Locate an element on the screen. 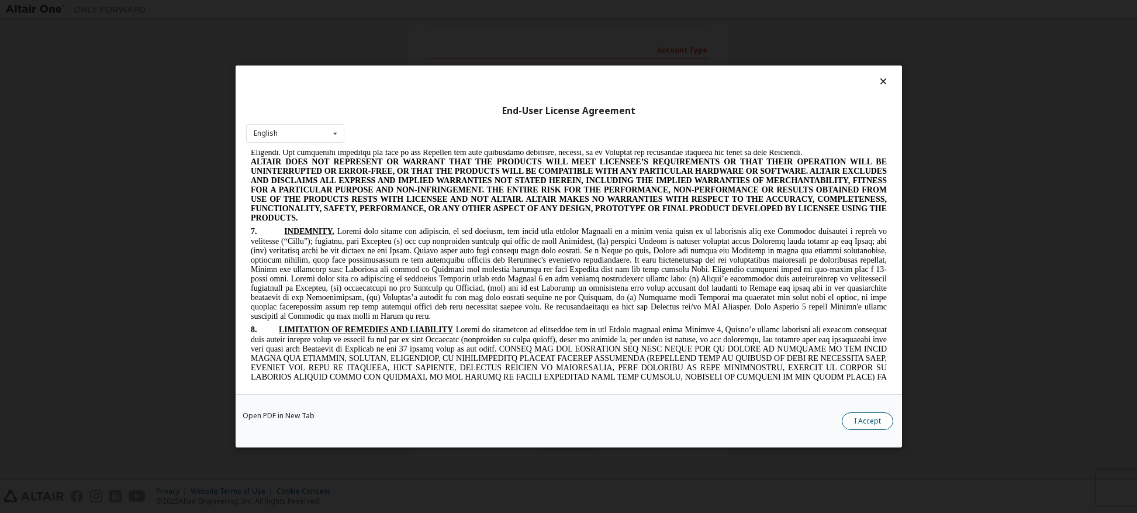 This screenshot has width=1137, height=513. span: INDEMNITY. is located at coordinates (63, 81).